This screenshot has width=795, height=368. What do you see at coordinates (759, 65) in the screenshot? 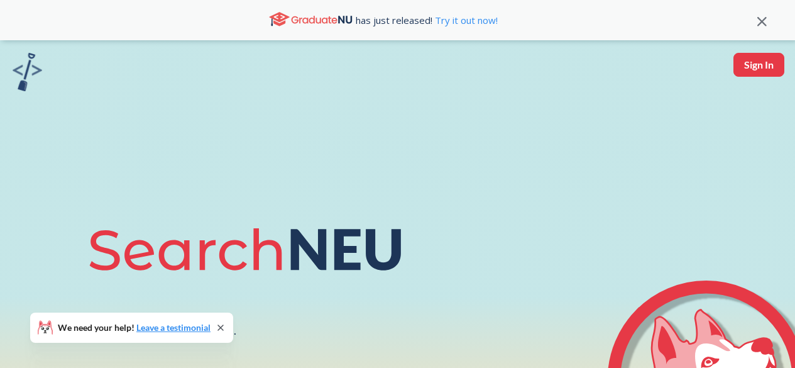
I see `button: Sign In` at bounding box center [759, 65].